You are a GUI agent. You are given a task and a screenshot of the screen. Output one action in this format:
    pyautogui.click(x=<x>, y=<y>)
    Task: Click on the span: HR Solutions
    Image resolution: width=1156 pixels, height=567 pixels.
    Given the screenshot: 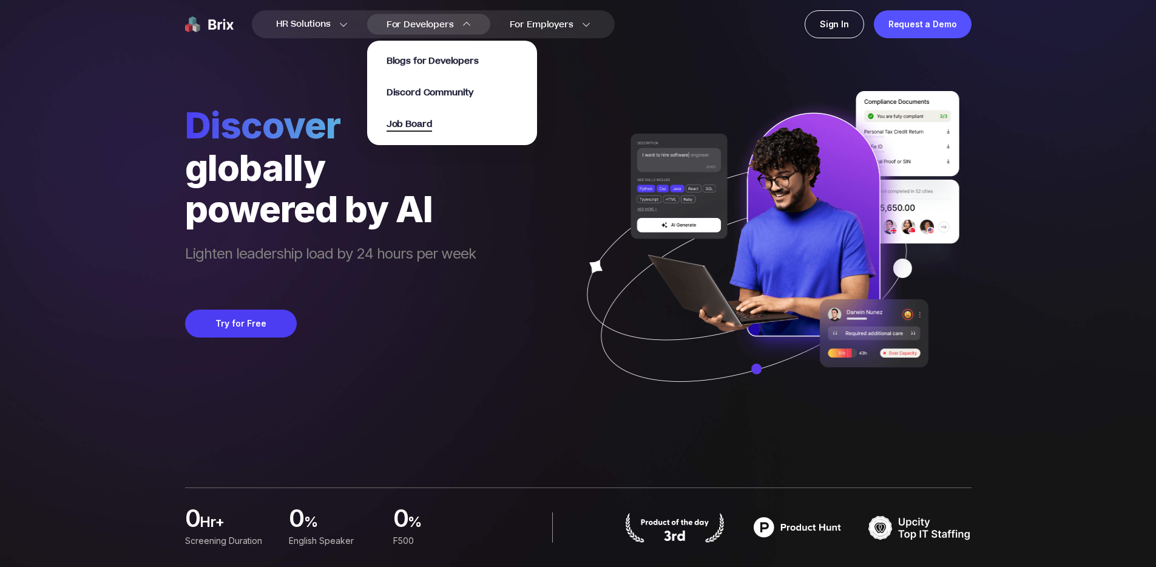 What is the action you would take?
    pyautogui.click(x=304, y=24)
    